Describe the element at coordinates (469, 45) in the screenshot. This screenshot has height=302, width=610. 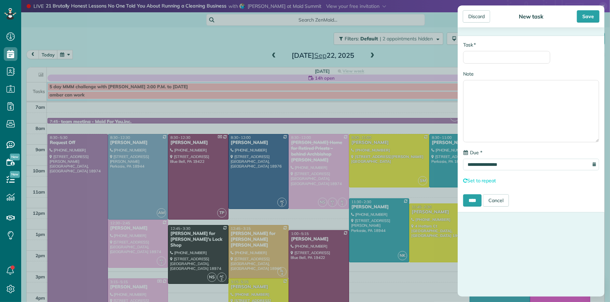
I see `label: Task` at that location.